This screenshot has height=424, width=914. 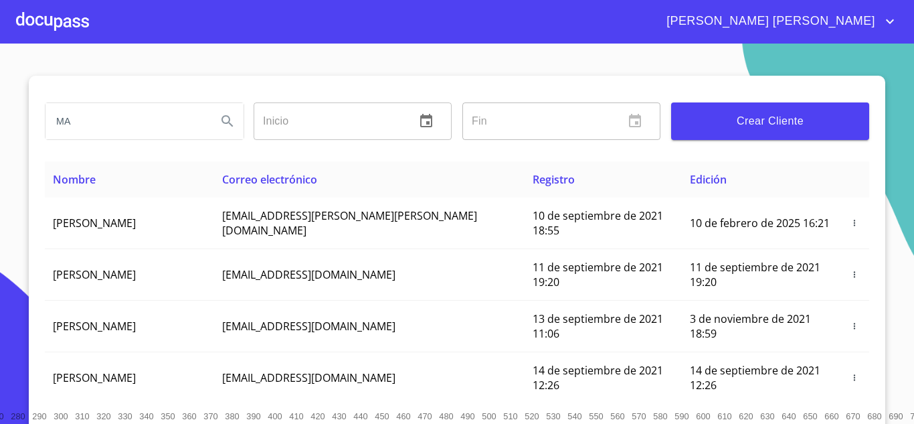 What do you see at coordinates (210, 416) in the screenshot?
I see `span: 370` at bounding box center [210, 416].